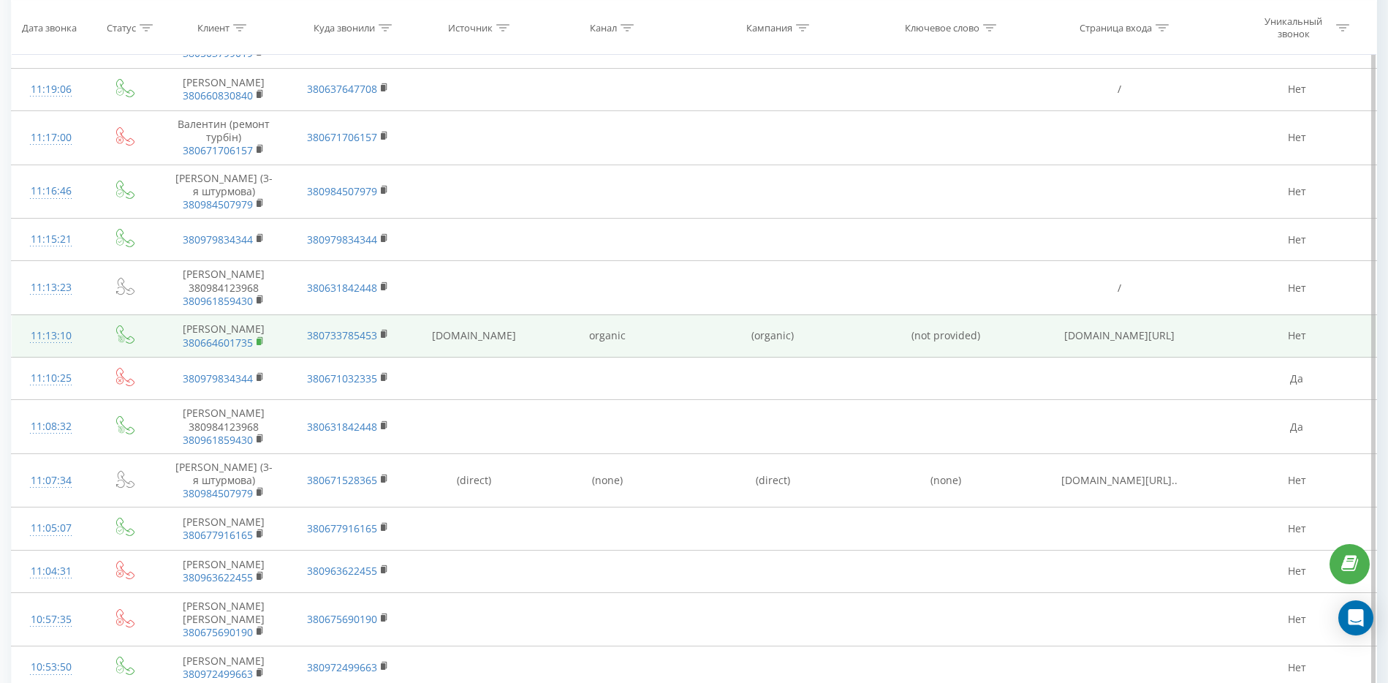  What do you see at coordinates (224, 138) in the screenshot?
I see `td: Валентин (ремонт турбін)` at bounding box center [224, 138].